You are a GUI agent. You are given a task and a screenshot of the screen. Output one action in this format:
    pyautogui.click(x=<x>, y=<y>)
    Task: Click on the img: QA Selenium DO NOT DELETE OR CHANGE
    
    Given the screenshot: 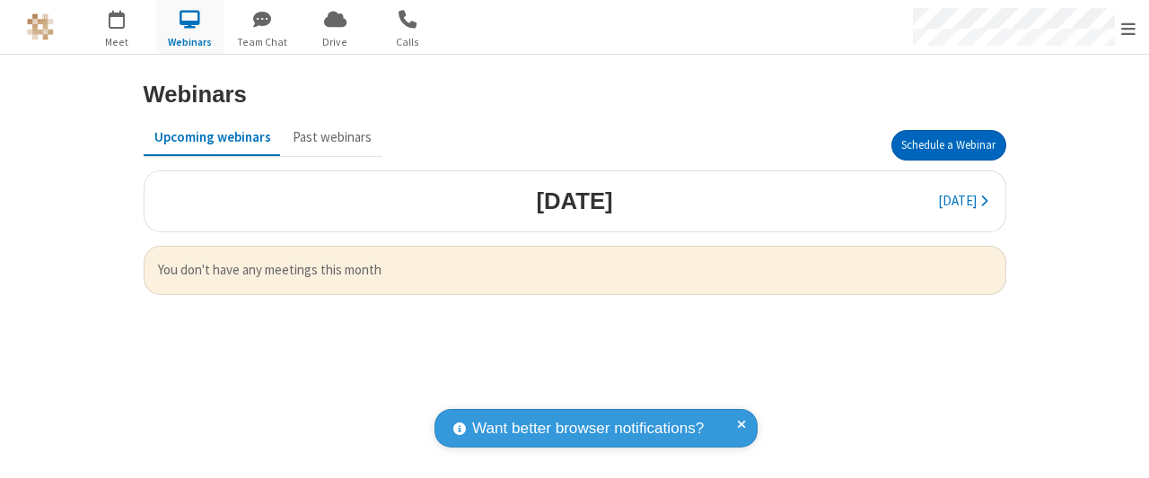 What is the action you would take?
    pyautogui.click(x=40, y=27)
    